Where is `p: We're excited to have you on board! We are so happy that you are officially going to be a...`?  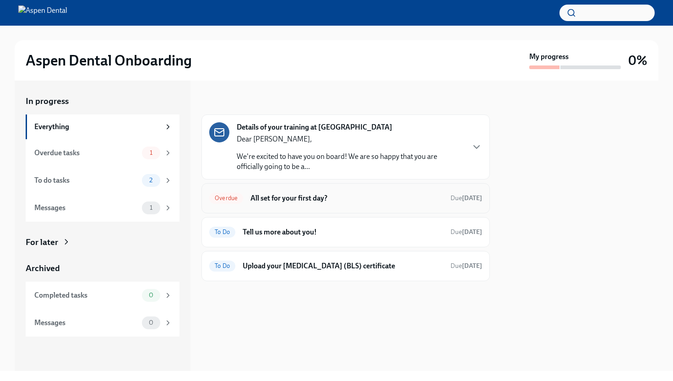 p: We're excited to have you on board! We are so happy that you are officially going to be a... is located at coordinates (350, 162).